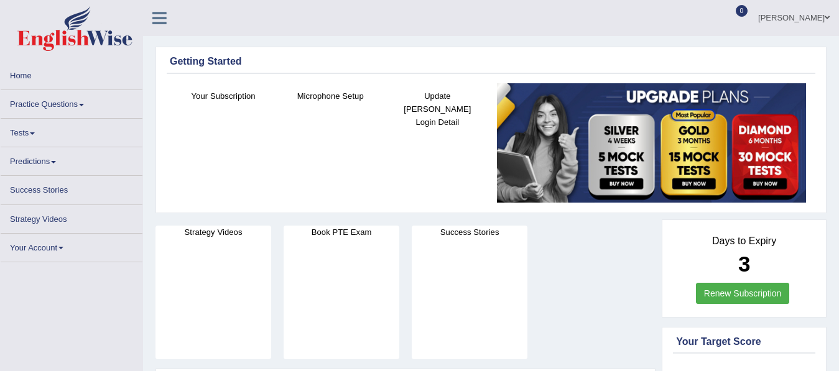 The width and height of the screenshot is (839, 371). What do you see at coordinates (72, 246) in the screenshot?
I see `a: Your Account` at bounding box center [72, 246].